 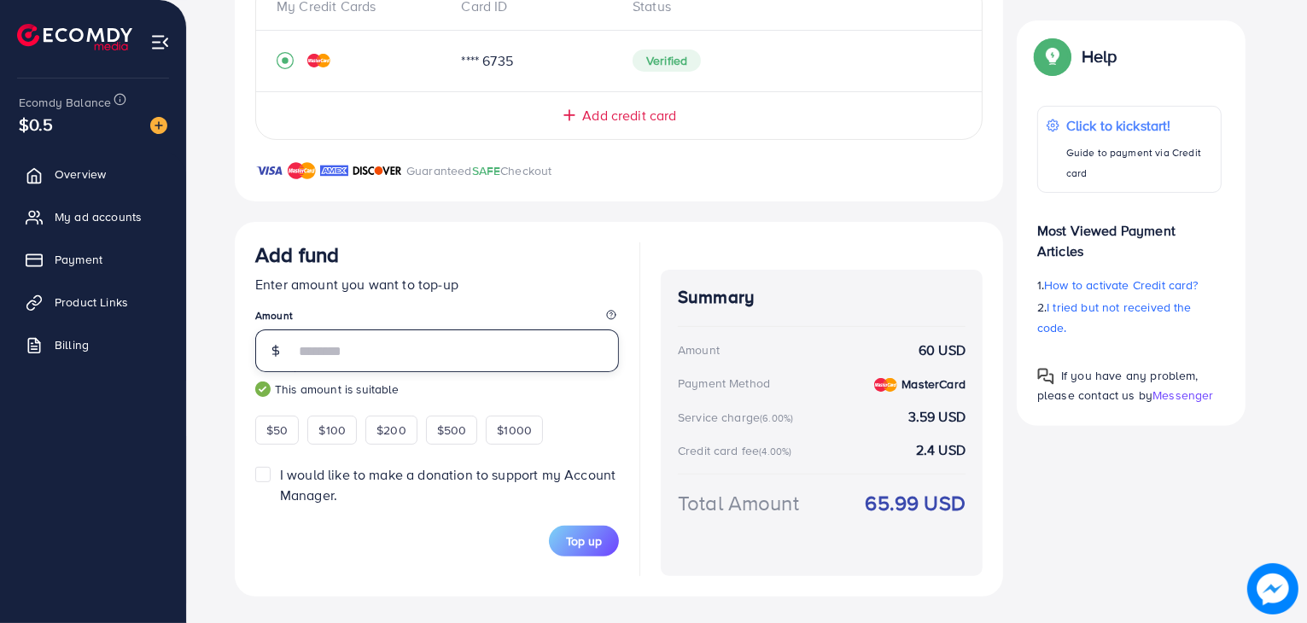 What do you see at coordinates (942, 350) in the screenshot?
I see `strong: 60 USD` at bounding box center [942, 350].